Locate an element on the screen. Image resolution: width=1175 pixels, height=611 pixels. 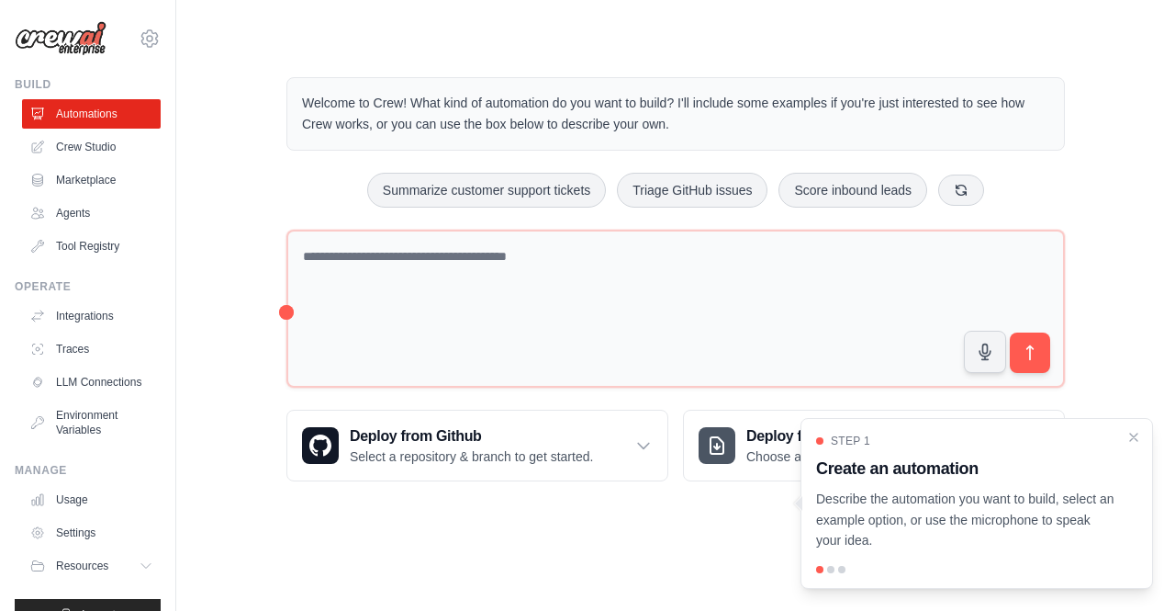
a: Marketplace is located at coordinates (91, 180).